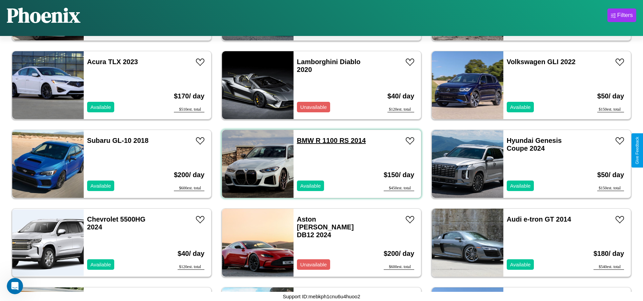  What do you see at coordinates (541, 62) in the screenshot?
I see `a: Volkswagen GLI 2022` at bounding box center [541, 62].